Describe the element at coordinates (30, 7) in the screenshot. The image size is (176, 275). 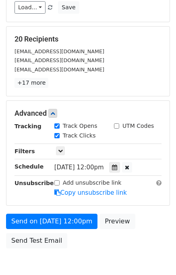
I see `a: Load...` at that location.